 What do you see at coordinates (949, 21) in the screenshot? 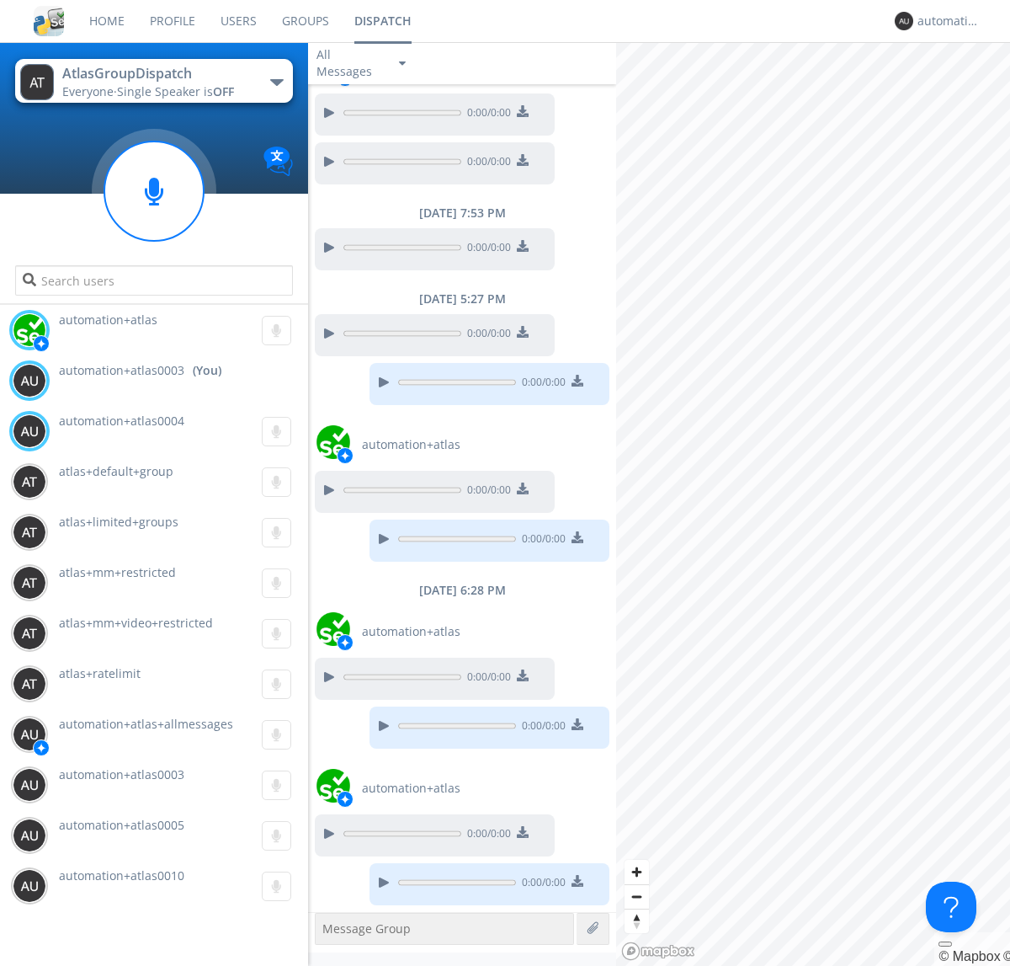
I see `div: automation+atlas0003` at bounding box center [949, 21].